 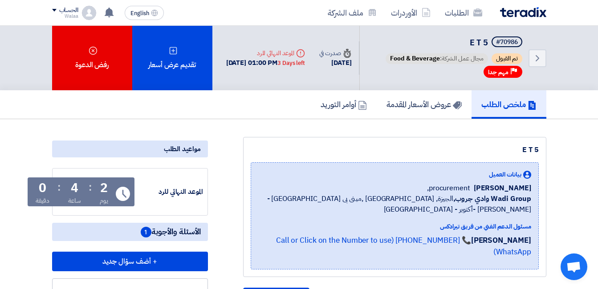 I want to click on div: تقديم عرض أسعار, so click(x=172, y=58).